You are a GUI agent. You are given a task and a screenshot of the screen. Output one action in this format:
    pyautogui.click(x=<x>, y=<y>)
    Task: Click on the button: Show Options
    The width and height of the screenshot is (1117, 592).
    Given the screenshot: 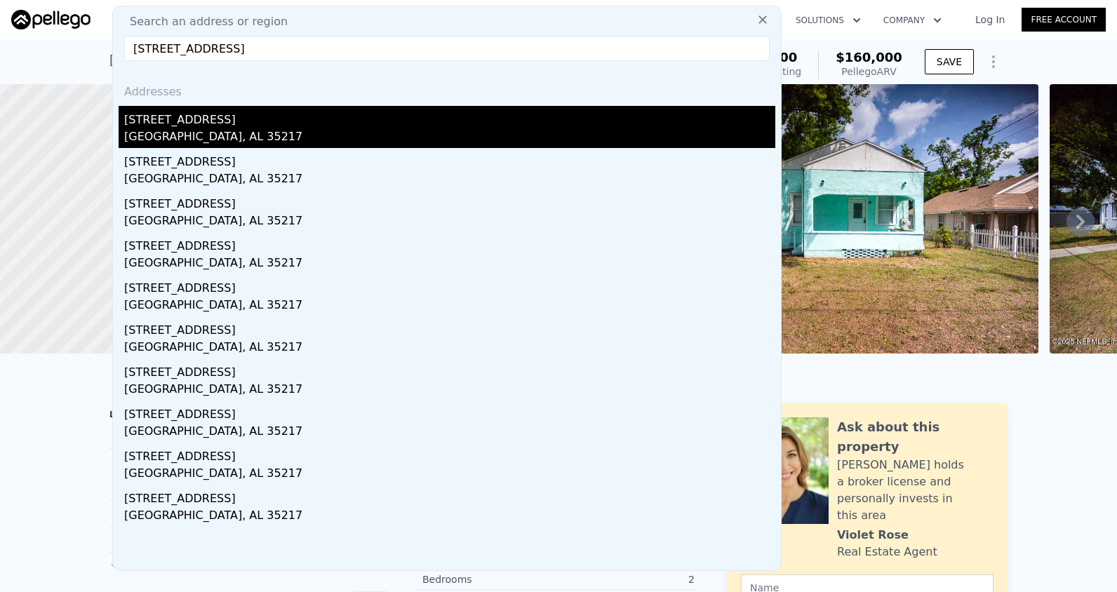 What is the action you would take?
    pyautogui.click(x=993, y=62)
    